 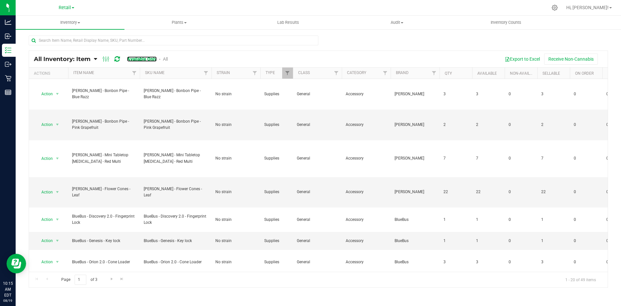 I want to click on span: BlueBus - Discovery 2.0 - Fingerprint Lock, so click(x=176, y=219).